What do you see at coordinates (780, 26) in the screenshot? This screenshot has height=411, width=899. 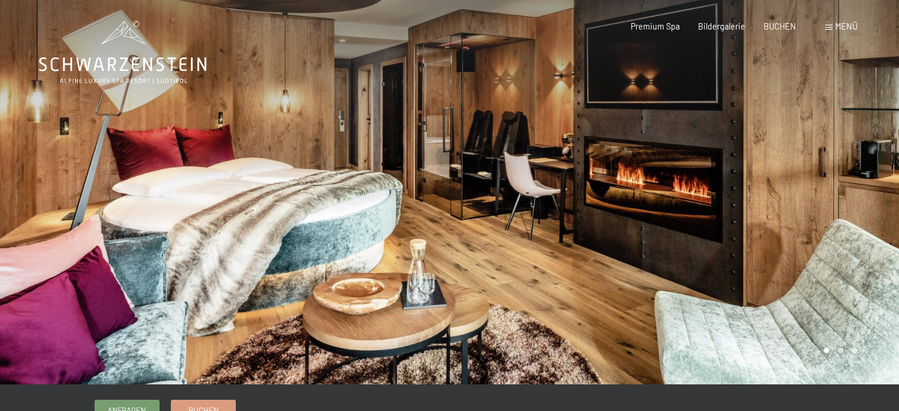 I see `span: BUCHEN` at bounding box center [780, 26].